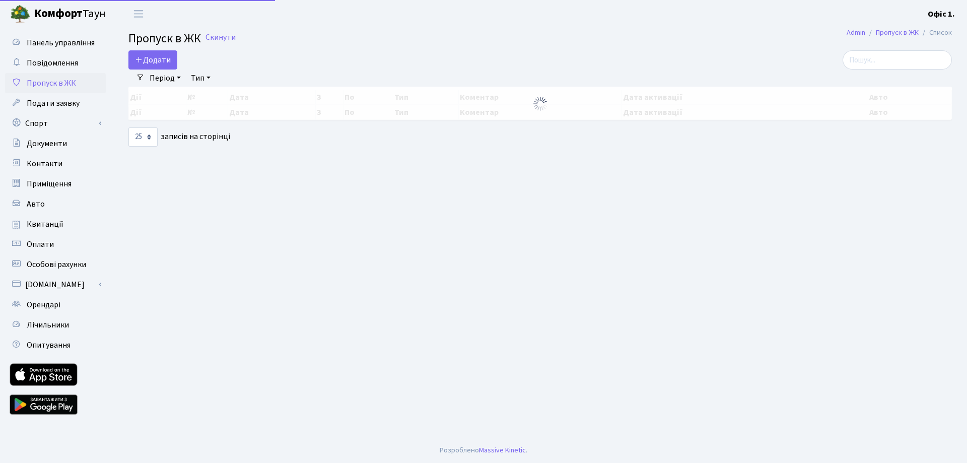  What do you see at coordinates (55, 63) in the screenshot?
I see `a: Повідомлення` at bounding box center [55, 63].